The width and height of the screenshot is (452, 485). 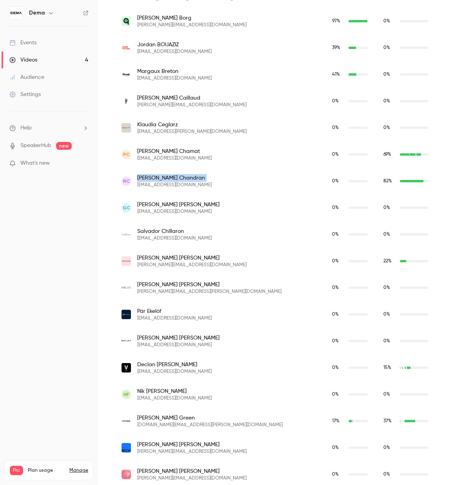 I want to click on div: rikichandran@gmail.com, so click(x=275, y=181).